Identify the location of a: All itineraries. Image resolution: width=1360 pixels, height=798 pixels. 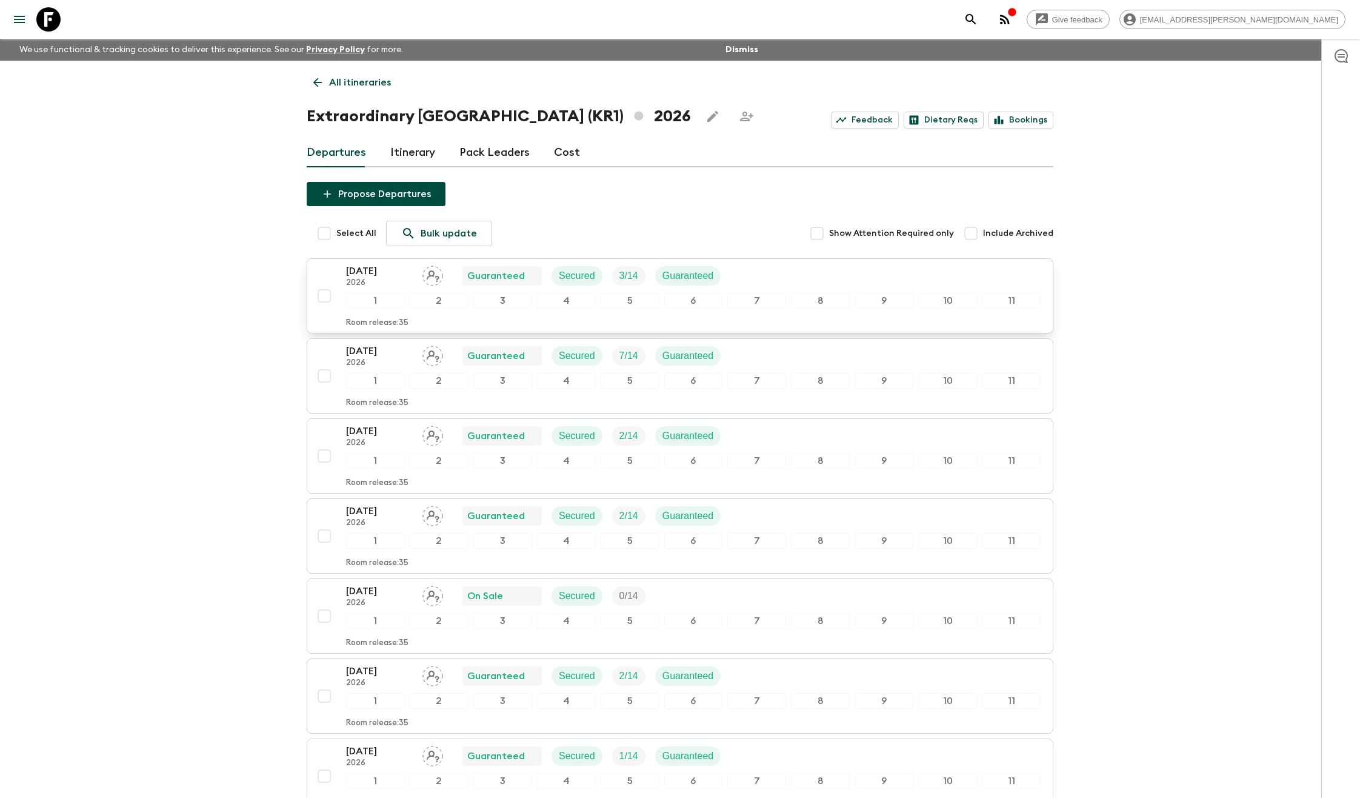
(352, 82).